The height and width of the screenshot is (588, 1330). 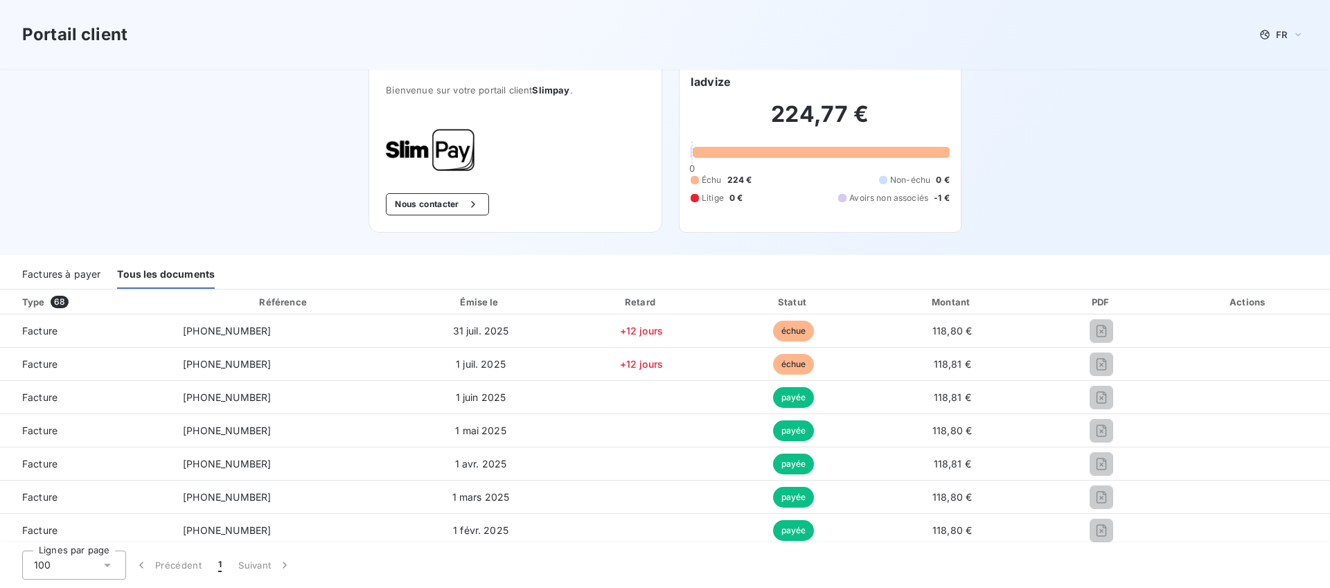 I want to click on span: 1 mai 2025, so click(x=481, y=430).